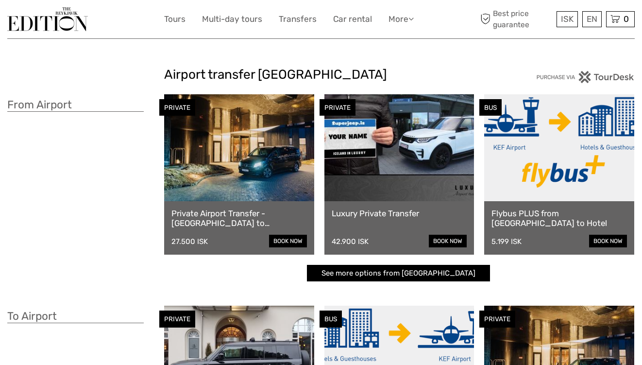 Image resolution: width=642 pixels, height=365 pixels. Describe the element at coordinates (592, 19) in the screenshot. I see `div: EN` at that location.